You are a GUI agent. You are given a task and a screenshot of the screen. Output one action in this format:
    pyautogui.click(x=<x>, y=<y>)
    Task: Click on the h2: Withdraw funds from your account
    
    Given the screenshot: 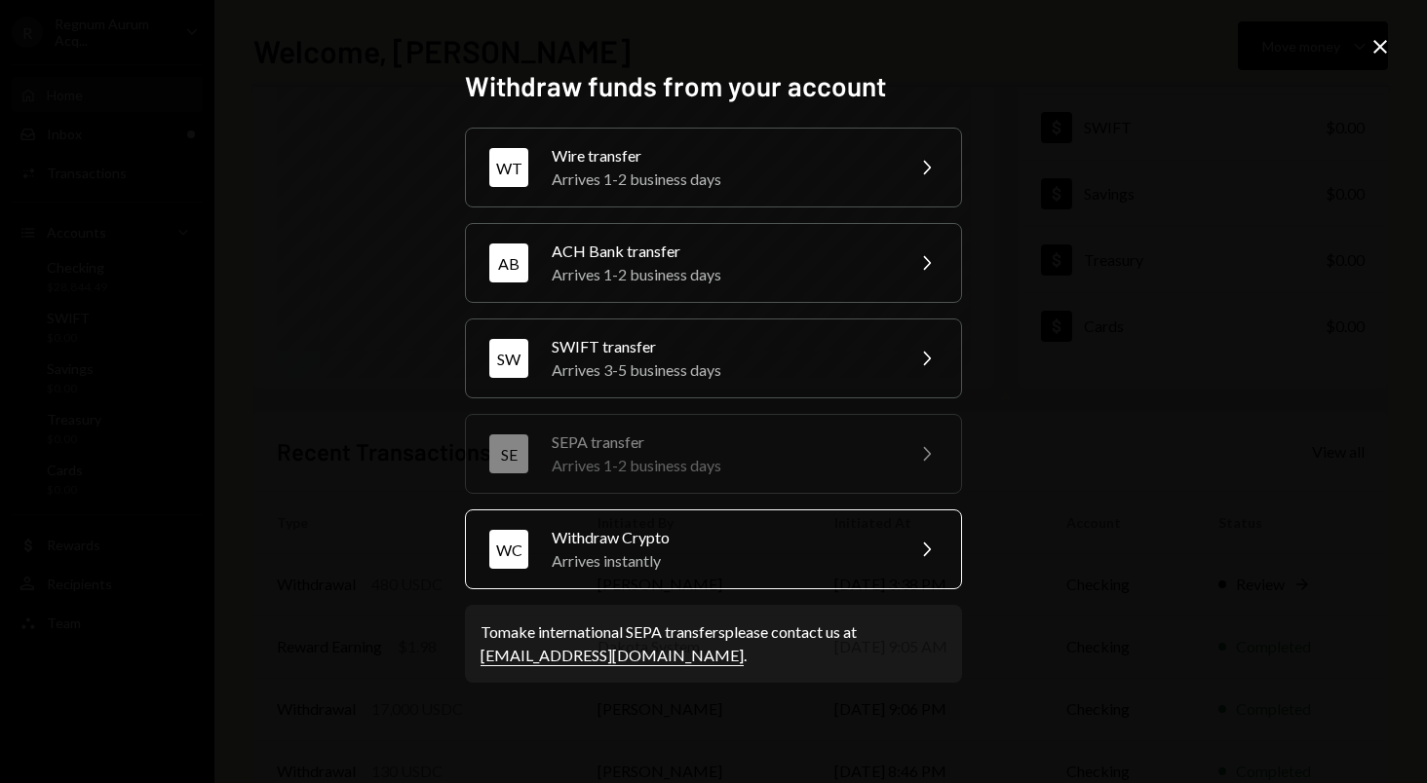 What is the action you would take?
    pyautogui.click(x=713, y=86)
    